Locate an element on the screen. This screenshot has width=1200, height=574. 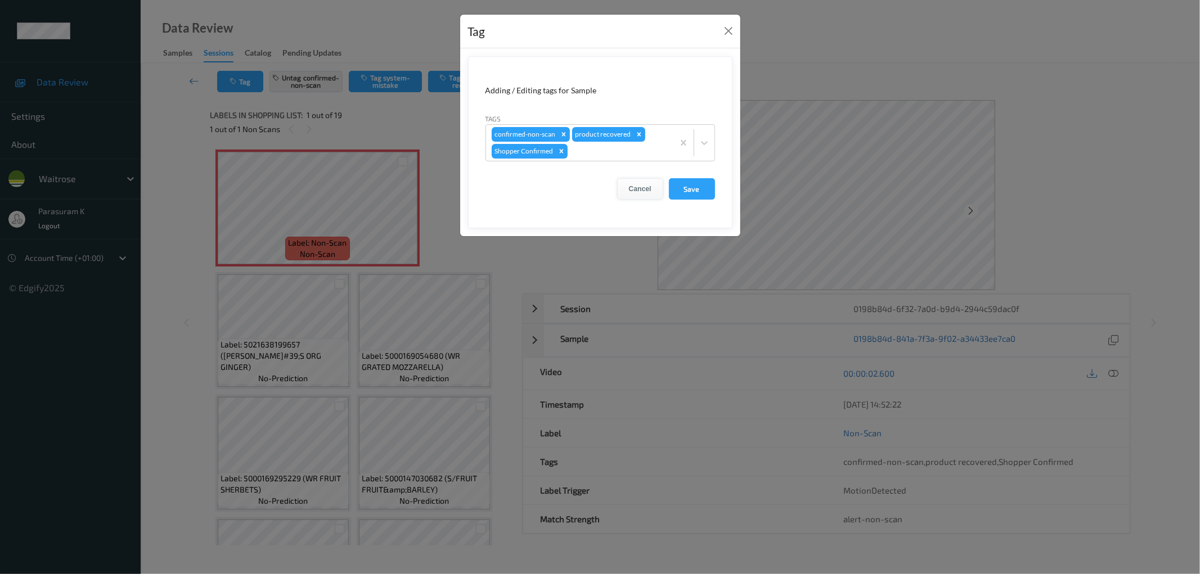
button: Close is located at coordinates (728, 31).